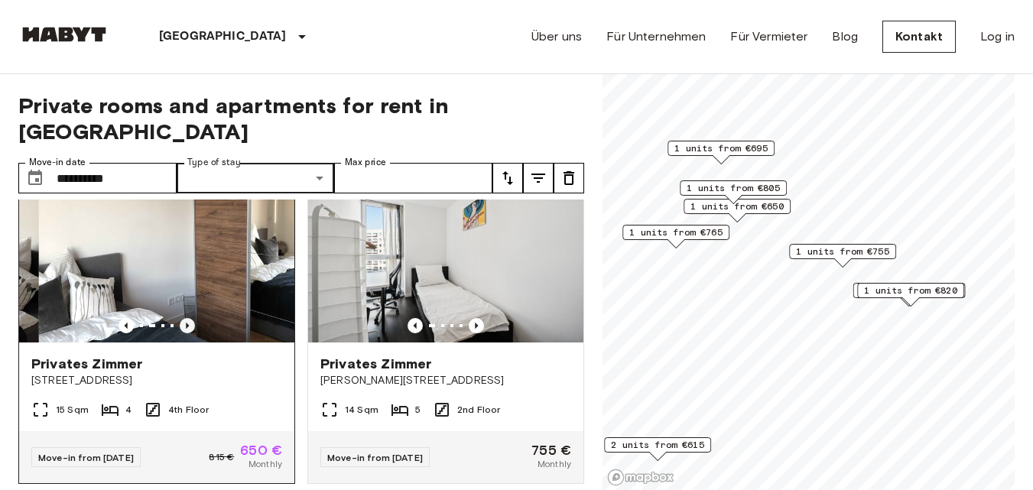 The image size is (1033, 490). What do you see at coordinates (842, 252) in the screenshot?
I see `span: 1 units from €755` at bounding box center [842, 252].